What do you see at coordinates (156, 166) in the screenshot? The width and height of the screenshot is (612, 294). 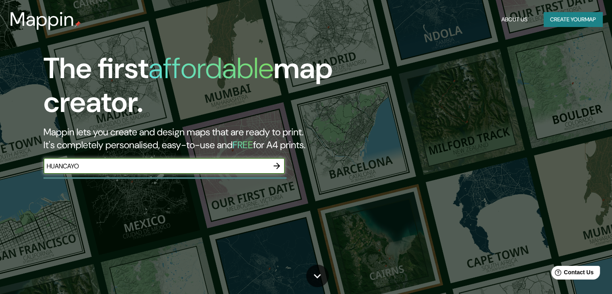 I see `input: Choose your favourite place` at bounding box center [156, 166].